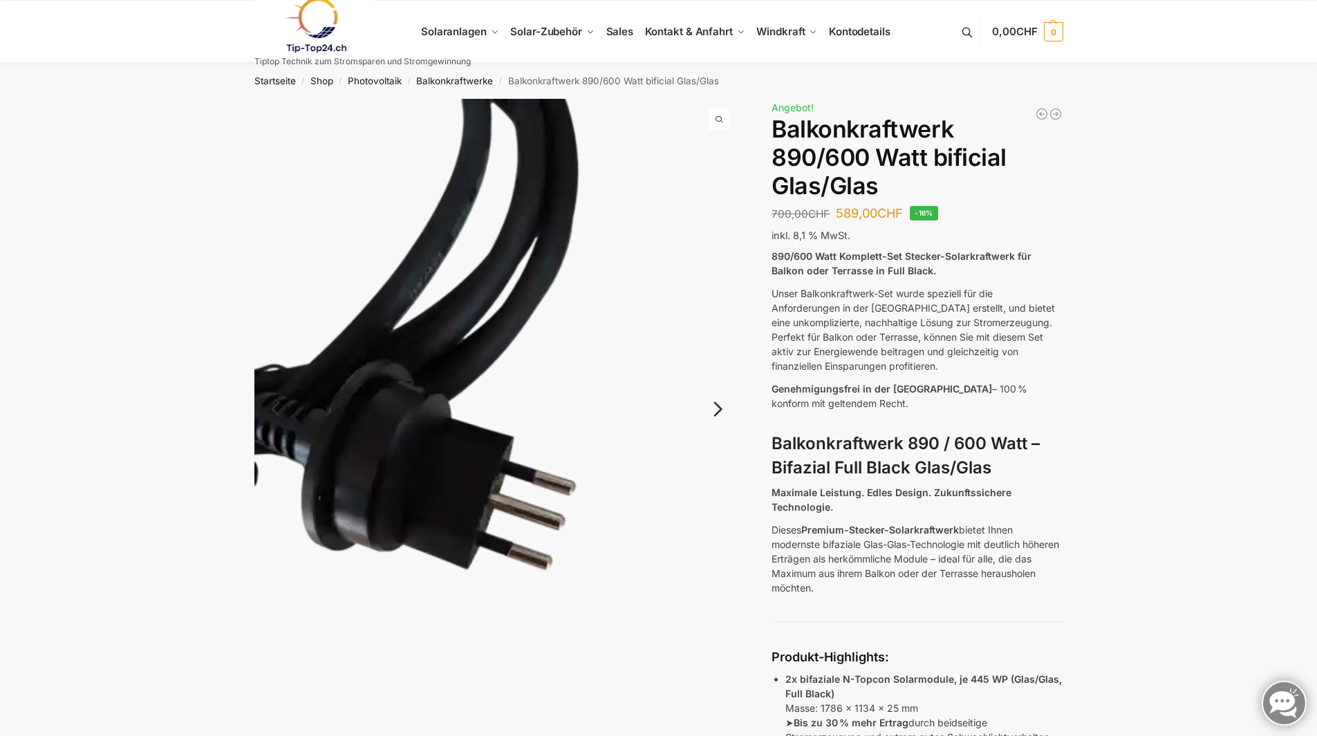 This screenshot has height=736, width=1317. Describe the element at coordinates (924, 213) in the screenshot. I see `span: -16%` at that location.